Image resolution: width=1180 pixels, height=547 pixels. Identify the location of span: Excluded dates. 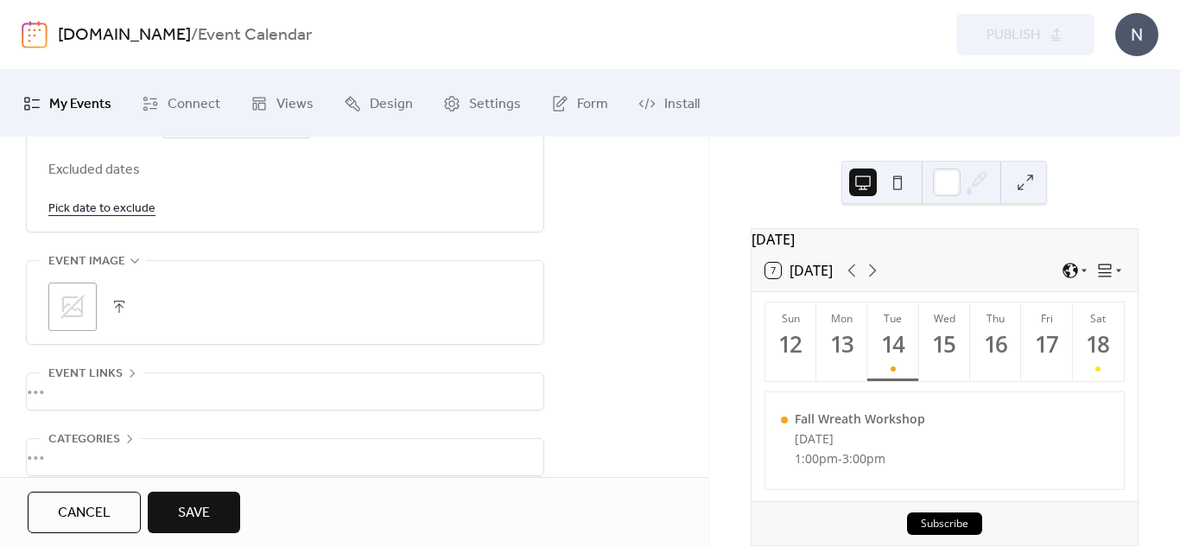
(285, 170).